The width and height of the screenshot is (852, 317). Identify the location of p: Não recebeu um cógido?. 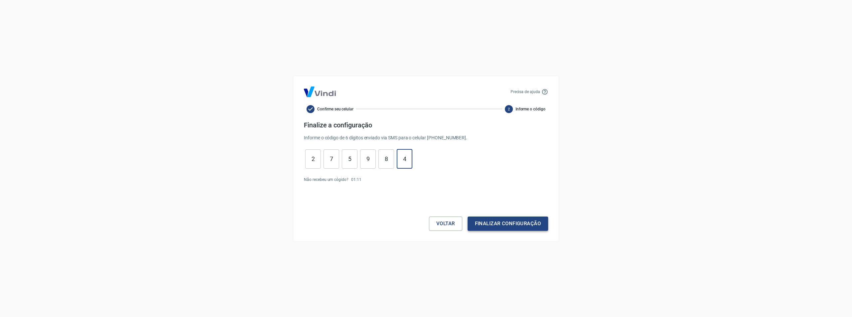
(326, 180).